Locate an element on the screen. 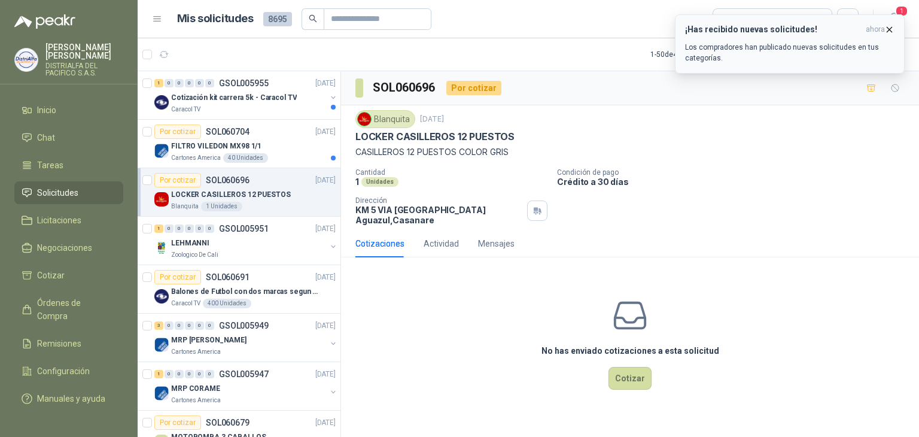 The height and width of the screenshot is (437, 919). p: SOL060704 is located at coordinates (227, 132).